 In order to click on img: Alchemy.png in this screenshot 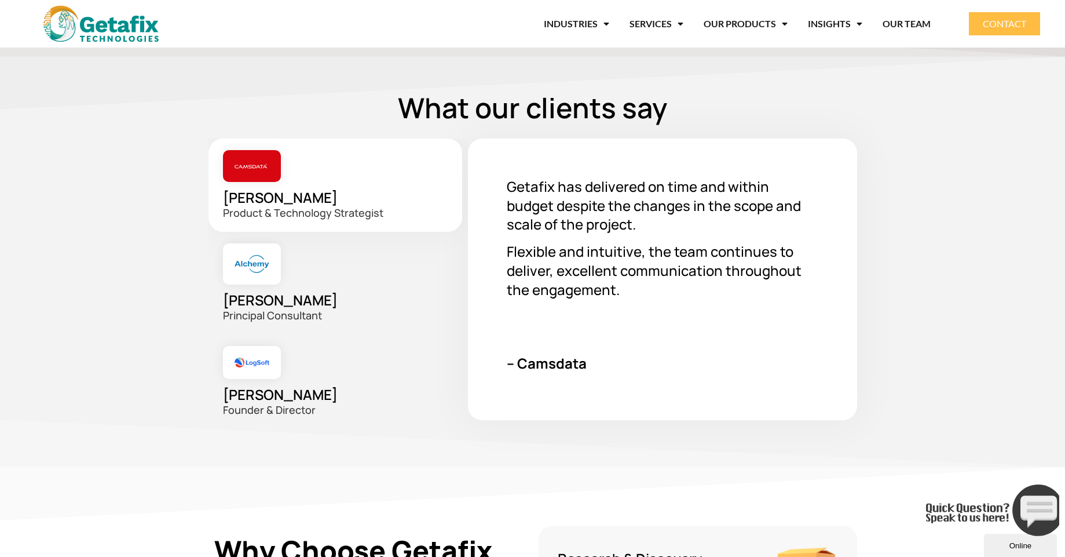, I will do `click(252, 264)`.